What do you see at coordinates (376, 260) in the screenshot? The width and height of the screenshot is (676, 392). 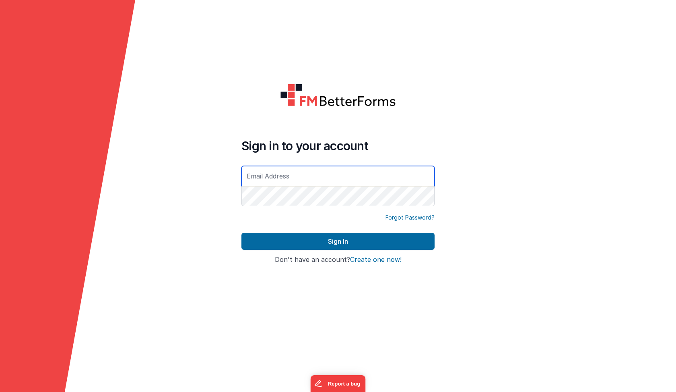 I see `button: Create one now!` at bounding box center [376, 260].